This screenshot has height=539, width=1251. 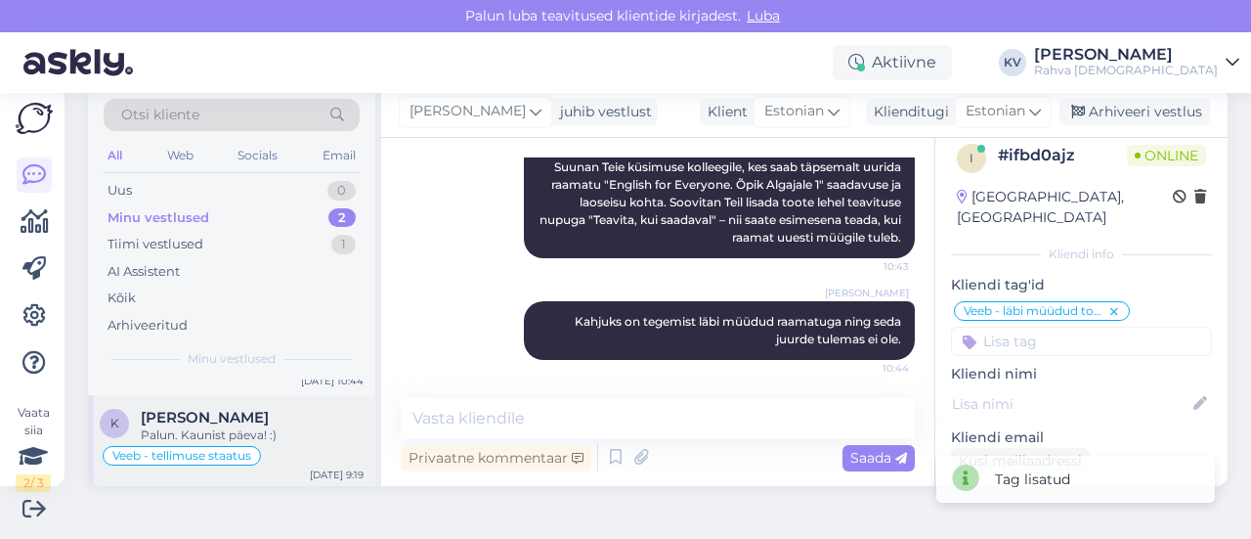 I want to click on span: 10:44, so click(x=872, y=368).